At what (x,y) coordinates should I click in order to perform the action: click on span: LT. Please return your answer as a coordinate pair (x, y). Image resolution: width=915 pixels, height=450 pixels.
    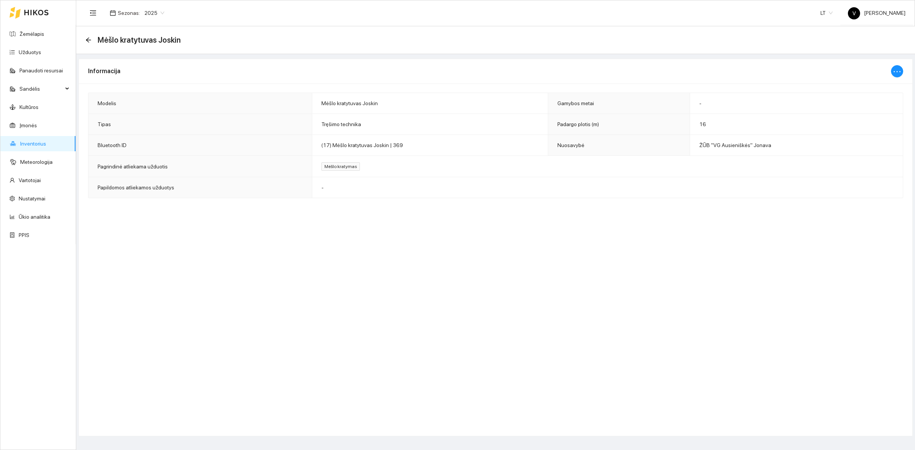
    Looking at the image, I should click on (827, 13).